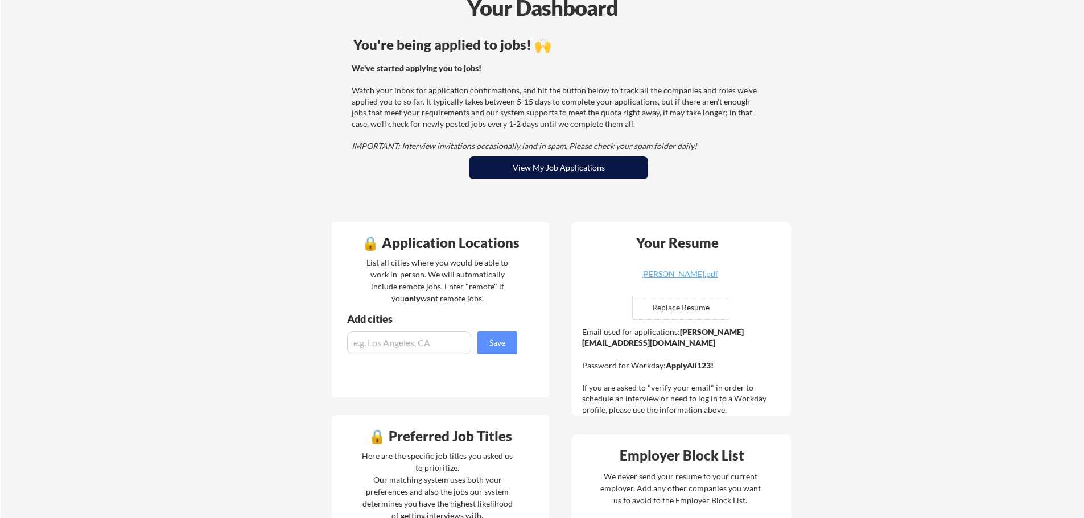 This screenshot has height=518, width=1084. Describe the element at coordinates (434, 319) in the screenshot. I see `div: Add cities` at that location.